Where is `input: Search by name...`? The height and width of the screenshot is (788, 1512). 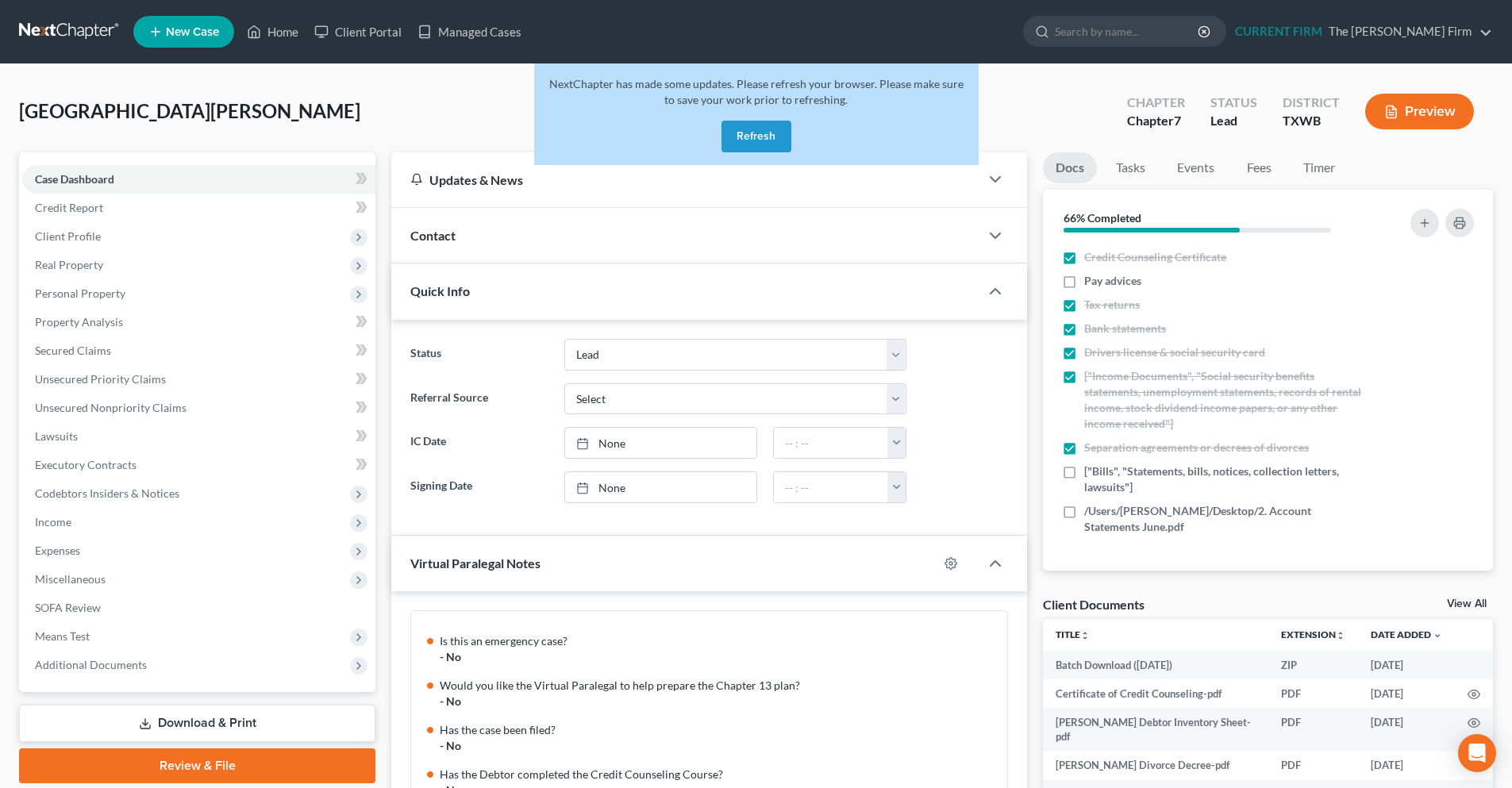 input: Search by name... is located at coordinates (1127, 31).